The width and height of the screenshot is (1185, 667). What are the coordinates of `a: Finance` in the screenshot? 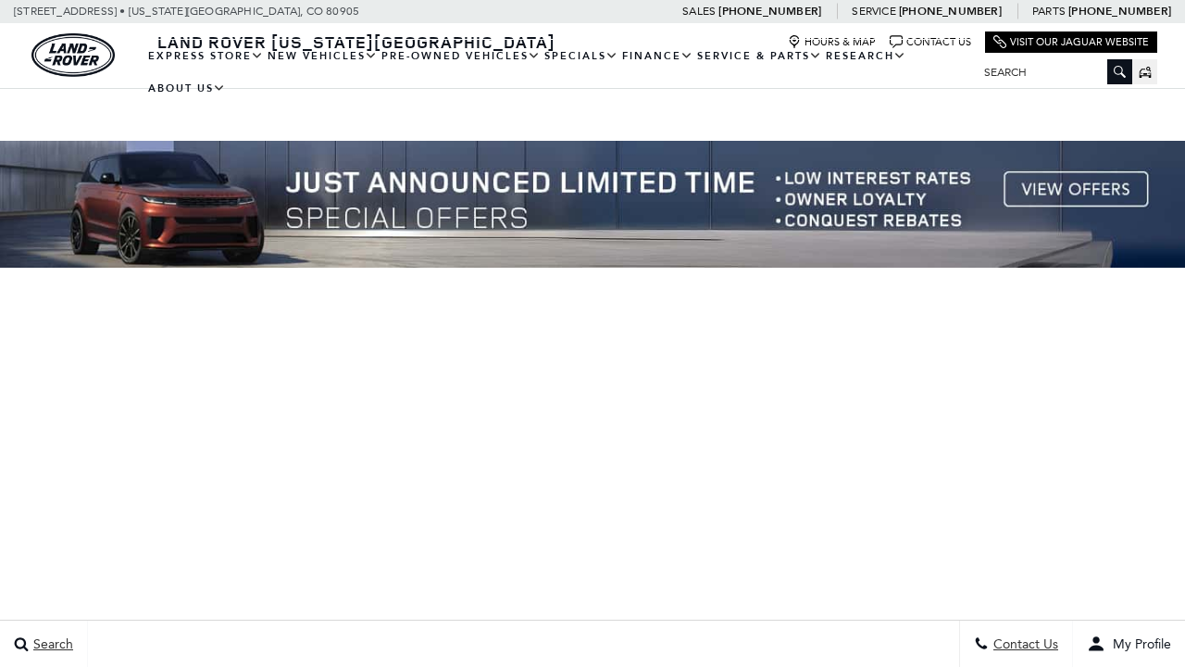 It's located at (657, 56).